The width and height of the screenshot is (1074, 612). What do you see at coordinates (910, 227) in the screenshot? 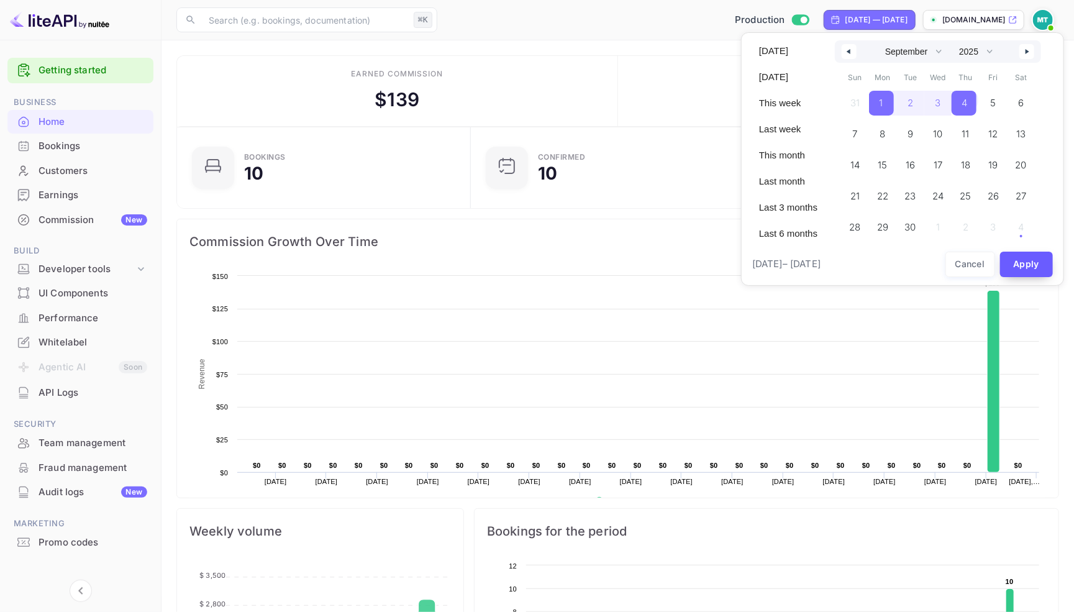
I see `span: 30` at bounding box center [910, 227].